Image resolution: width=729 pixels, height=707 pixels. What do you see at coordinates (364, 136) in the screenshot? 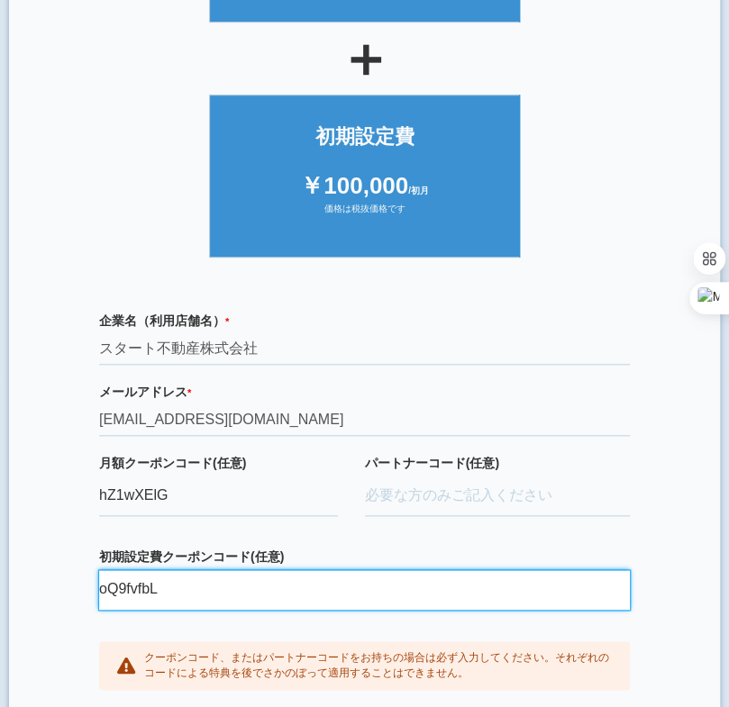
I see `div: 初期設定費` at bounding box center [364, 136].